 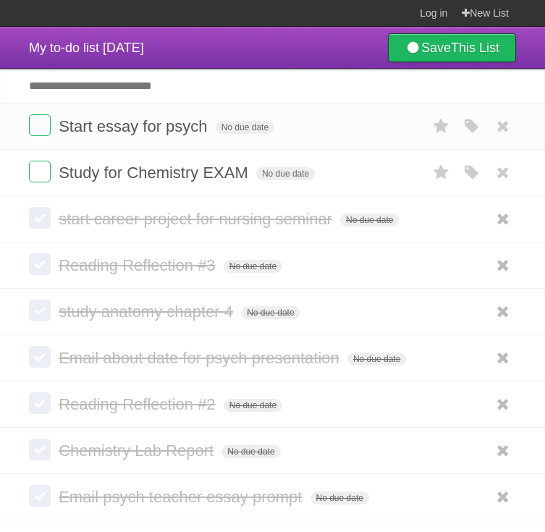 I want to click on span: Start essay for psych, so click(x=135, y=126).